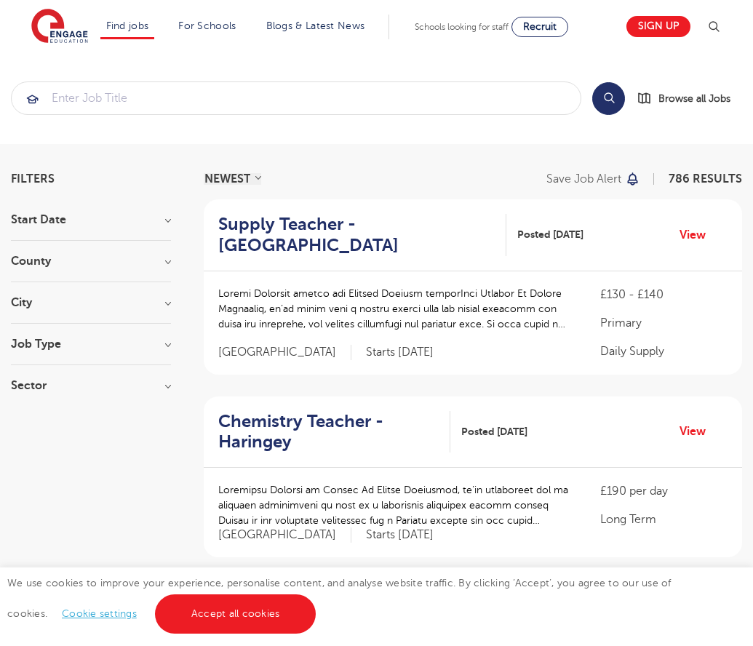 Image resolution: width=753 pixels, height=646 pixels. Describe the element at coordinates (91, 303) in the screenshot. I see `h3: City` at that location.